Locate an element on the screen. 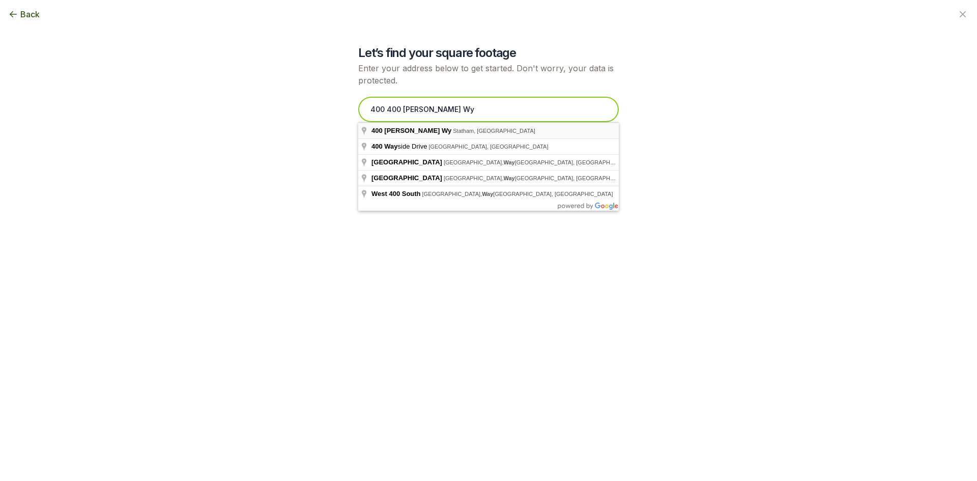  button: Back is located at coordinates (24, 14).